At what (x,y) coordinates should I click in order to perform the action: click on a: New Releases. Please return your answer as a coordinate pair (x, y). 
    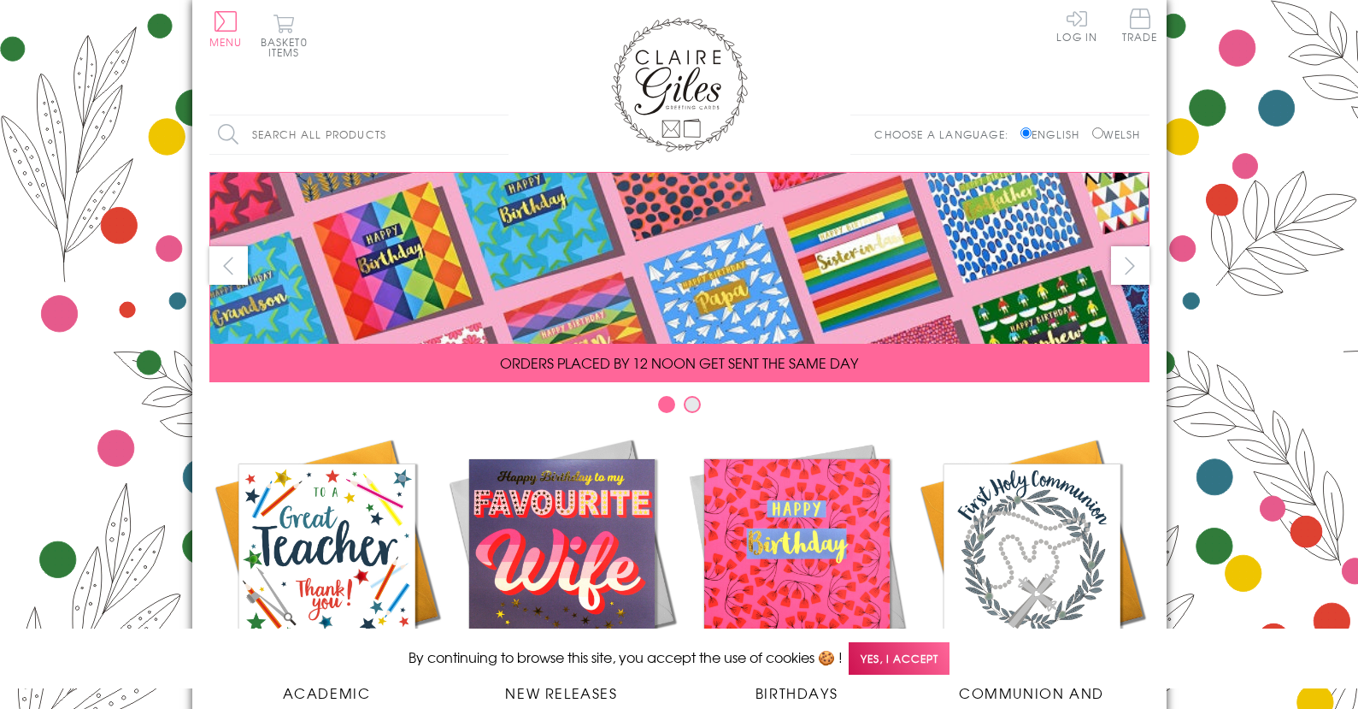
    Looking at the image, I should click on (562, 569).